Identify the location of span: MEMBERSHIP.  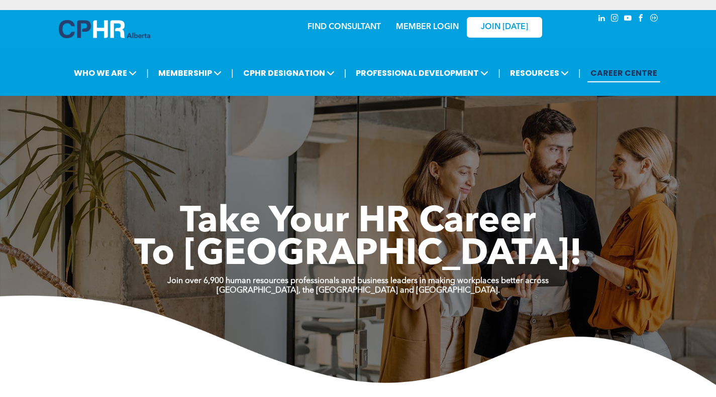
(190, 73).